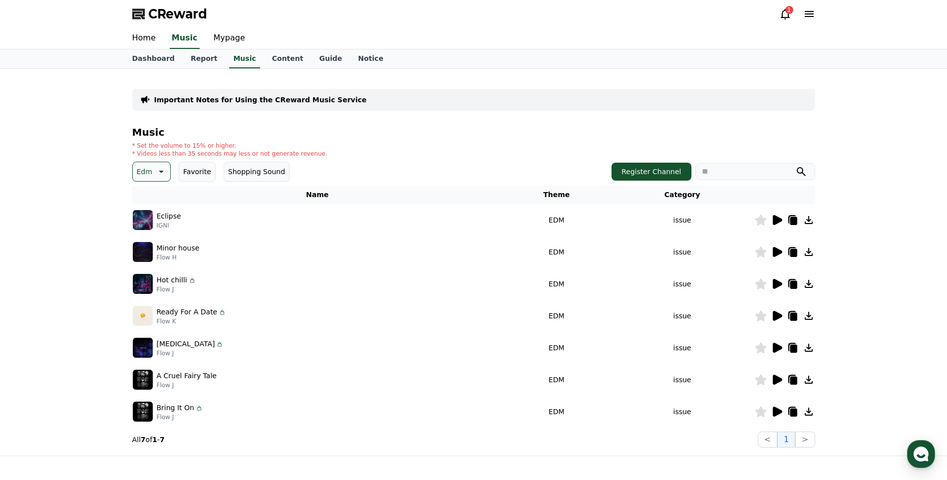  What do you see at coordinates (682, 195) in the screenshot?
I see `th: Category` at bounding box center [682, 195].